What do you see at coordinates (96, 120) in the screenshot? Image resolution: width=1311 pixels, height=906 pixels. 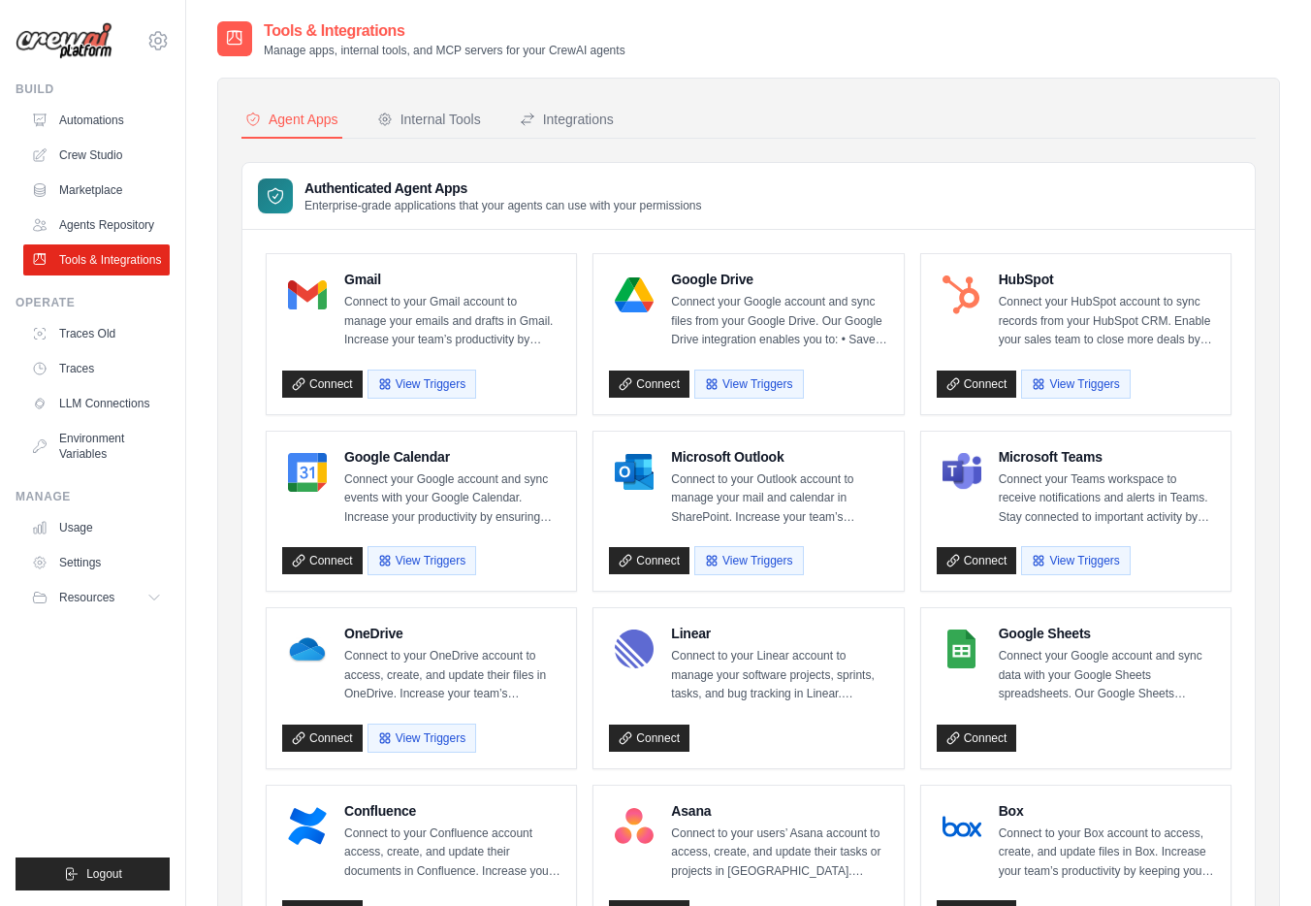 I see `a: Automations` at bounding box center [96, 120].